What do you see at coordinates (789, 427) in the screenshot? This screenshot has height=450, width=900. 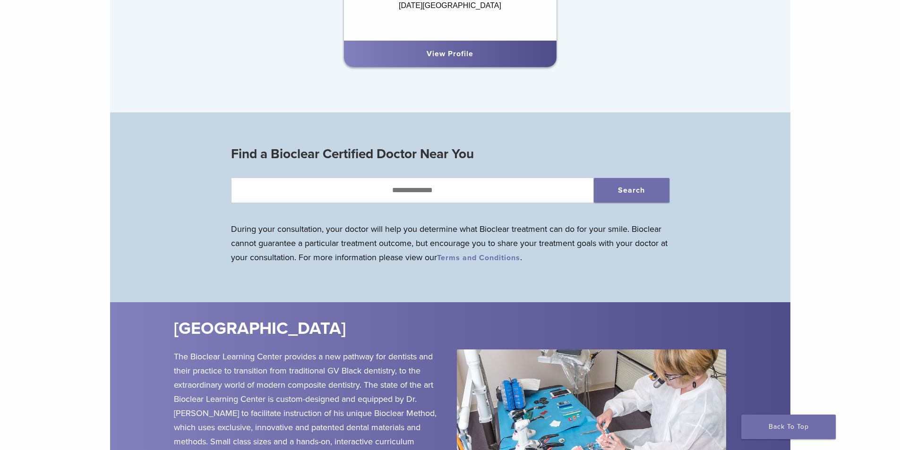 I see `a: Back To Top` at bounding box center [789, 427].